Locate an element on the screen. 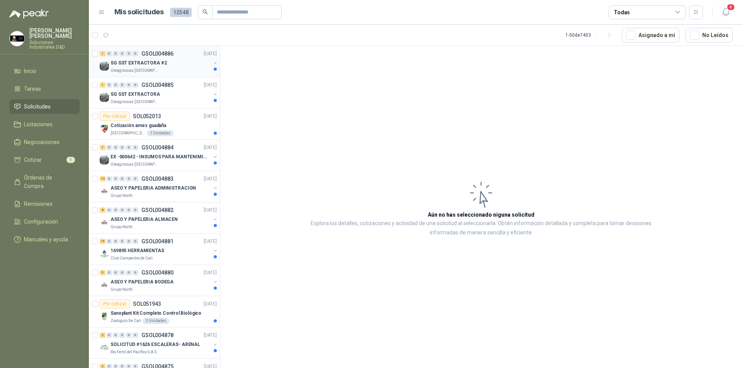 This screenshot has height=368, width=742. span: 4 is located at coordinates (731, 7).